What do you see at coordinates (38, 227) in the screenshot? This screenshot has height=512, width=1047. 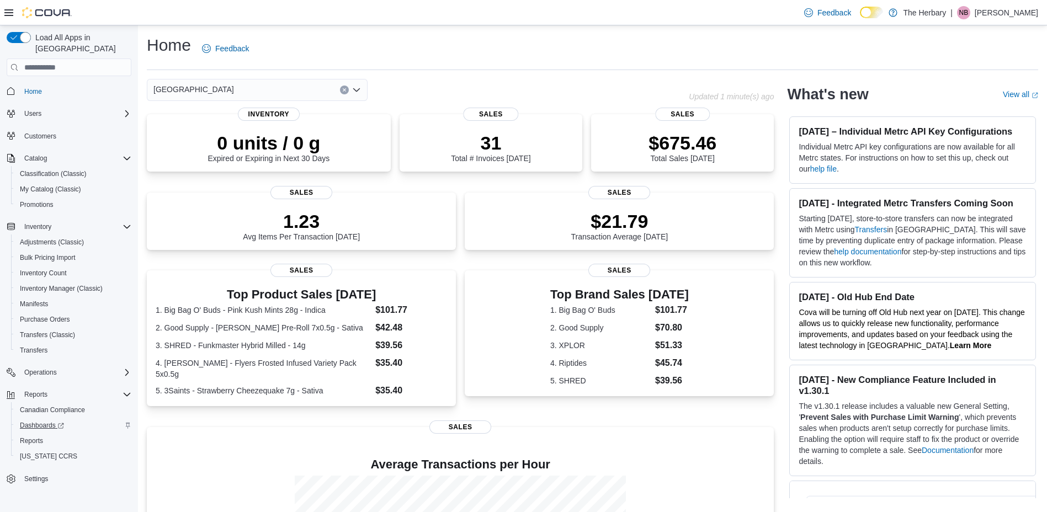 I see `button: Inventory` at bounding box center [38, 227].